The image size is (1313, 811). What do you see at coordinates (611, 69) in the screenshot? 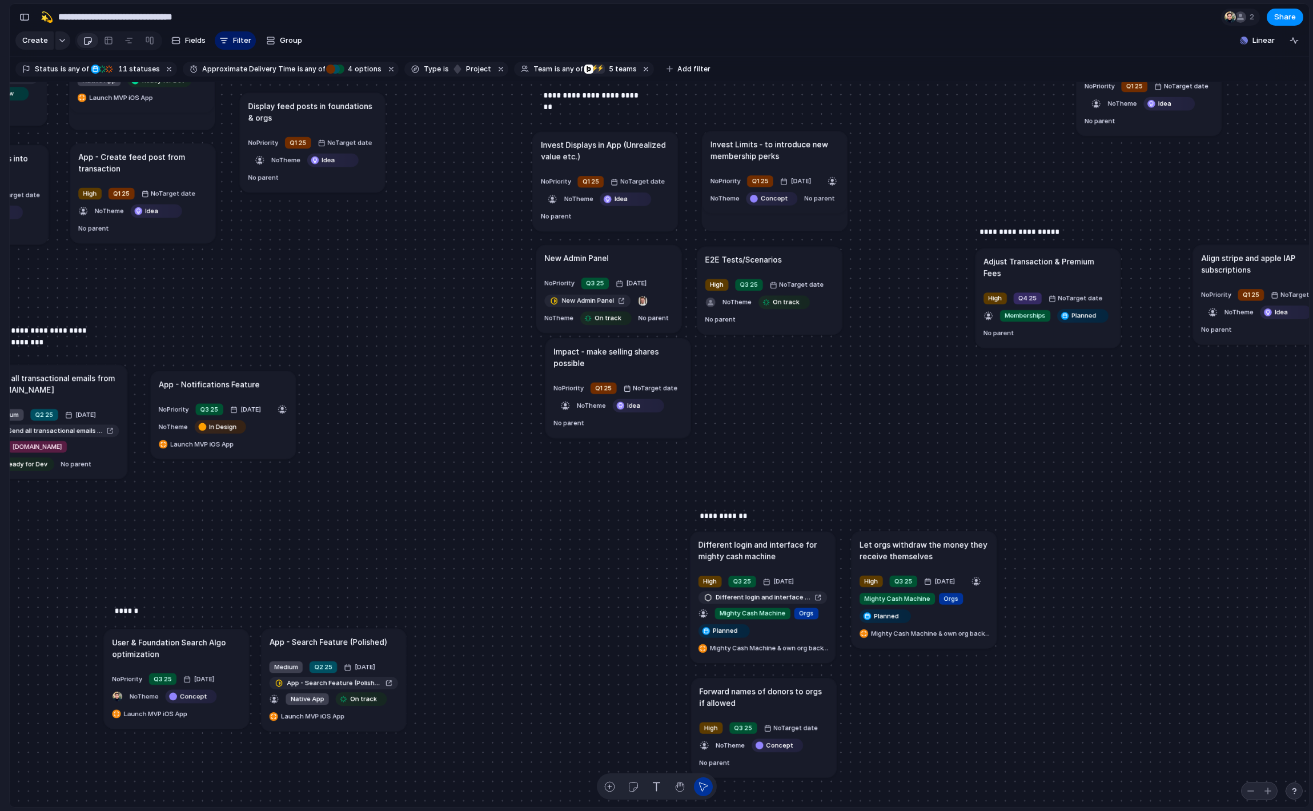
I see `button: ⚡⚡5 teams` at bounding box center [611, 69].